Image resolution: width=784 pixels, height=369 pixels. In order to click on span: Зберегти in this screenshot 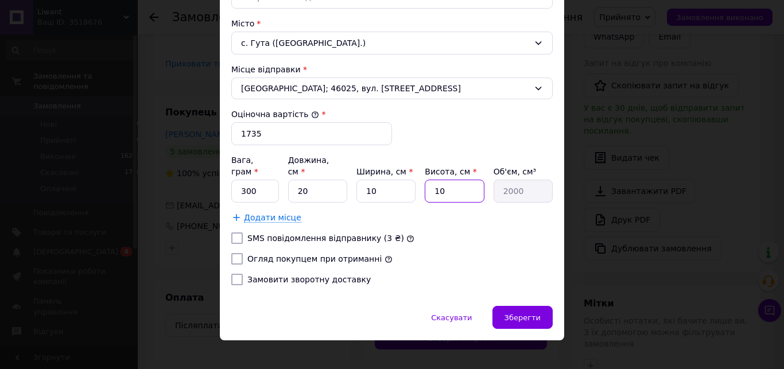, I will do `click(522, 317)`.